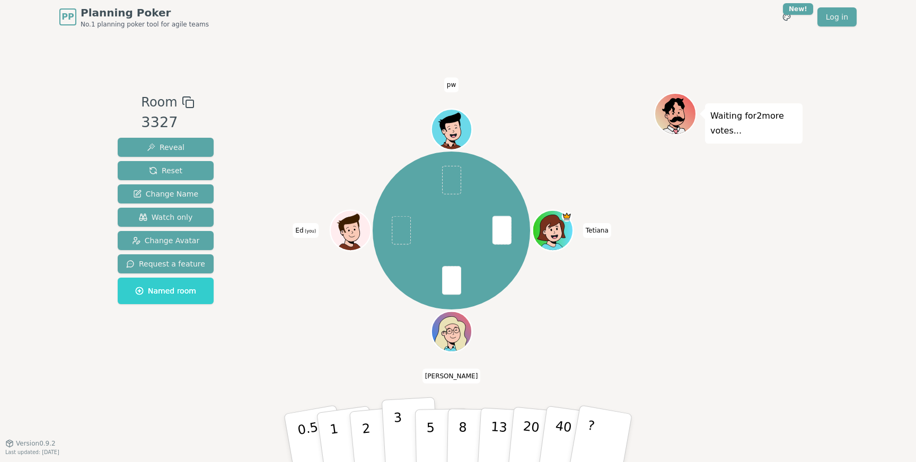 This screenshot has height=462, width=916. I want to click on span: Reset, so click(165, 171).